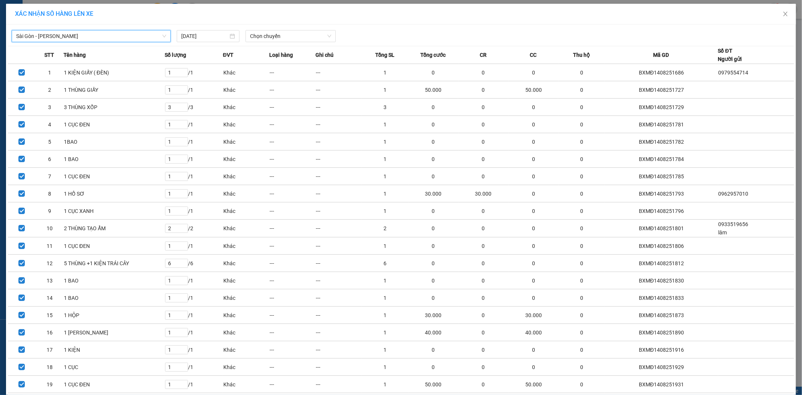  I want to click on strong: 0901 936 968, so click(23, 36).